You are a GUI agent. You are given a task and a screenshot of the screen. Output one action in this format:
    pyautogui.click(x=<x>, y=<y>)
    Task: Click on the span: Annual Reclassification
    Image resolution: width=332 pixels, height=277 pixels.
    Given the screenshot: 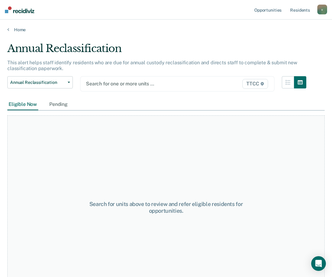 What is the action you would take?
    pyautogui.click(x=38, y=82)
    